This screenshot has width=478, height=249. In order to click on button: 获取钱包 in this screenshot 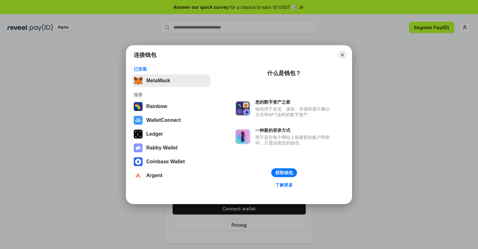, I will do `click(284, 172)`.